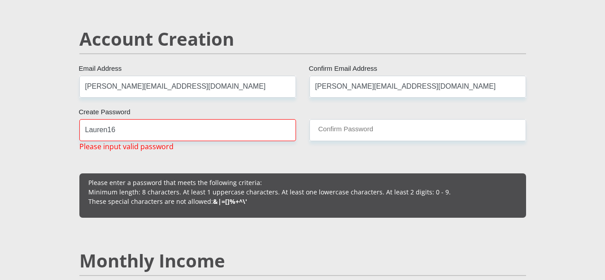  What do you see at coordinates (187, 87) in the screenshot?
I see `input: Email Address` at bounding box center [187, 87].